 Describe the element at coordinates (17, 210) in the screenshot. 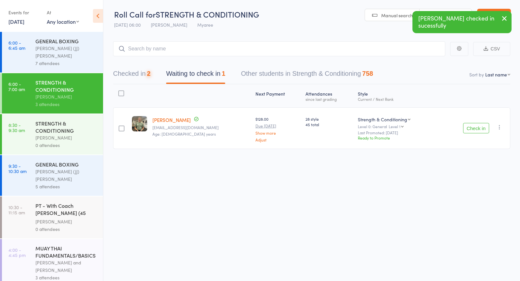

I see `time: 10:30 - 11:15 am` at that location.